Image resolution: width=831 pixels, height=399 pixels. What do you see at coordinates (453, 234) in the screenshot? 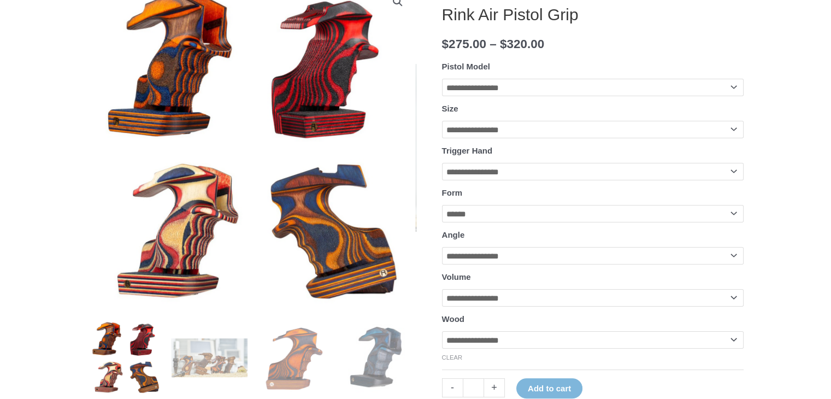
I see `label: Angle` at bounding box center [453, 234].